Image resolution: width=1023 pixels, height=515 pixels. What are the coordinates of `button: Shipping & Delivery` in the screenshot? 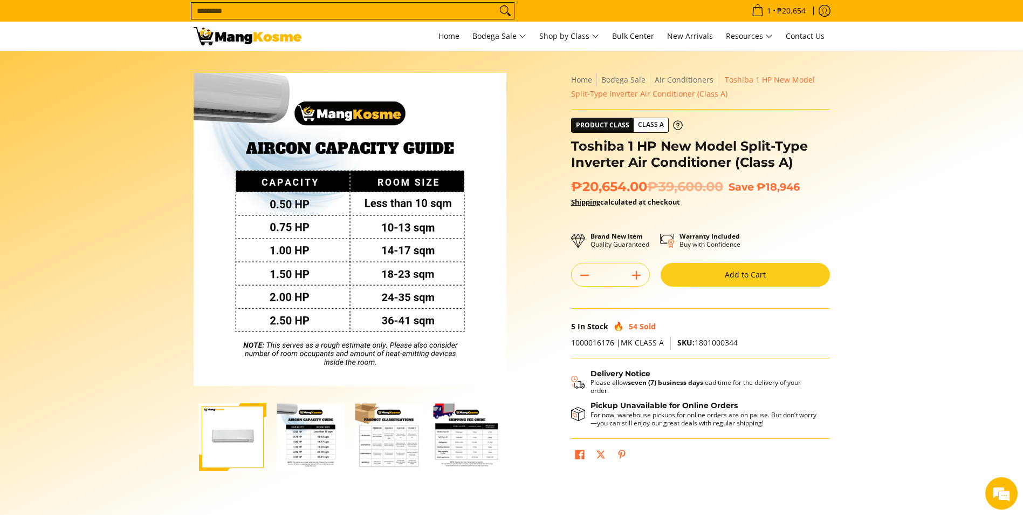 It's located at (695, 382).